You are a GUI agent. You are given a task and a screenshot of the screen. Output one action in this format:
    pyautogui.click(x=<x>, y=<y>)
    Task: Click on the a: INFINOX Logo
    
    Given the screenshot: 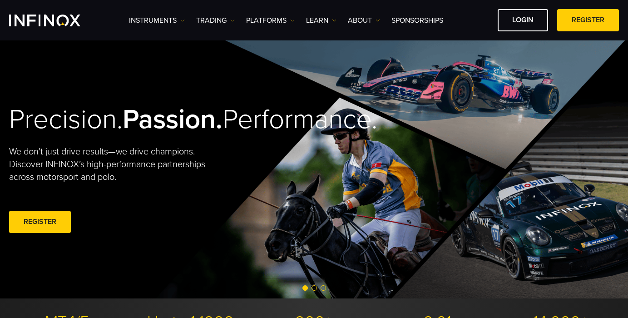 What is the action you would take?
    pyautogui.click(x=55, y=20)
    